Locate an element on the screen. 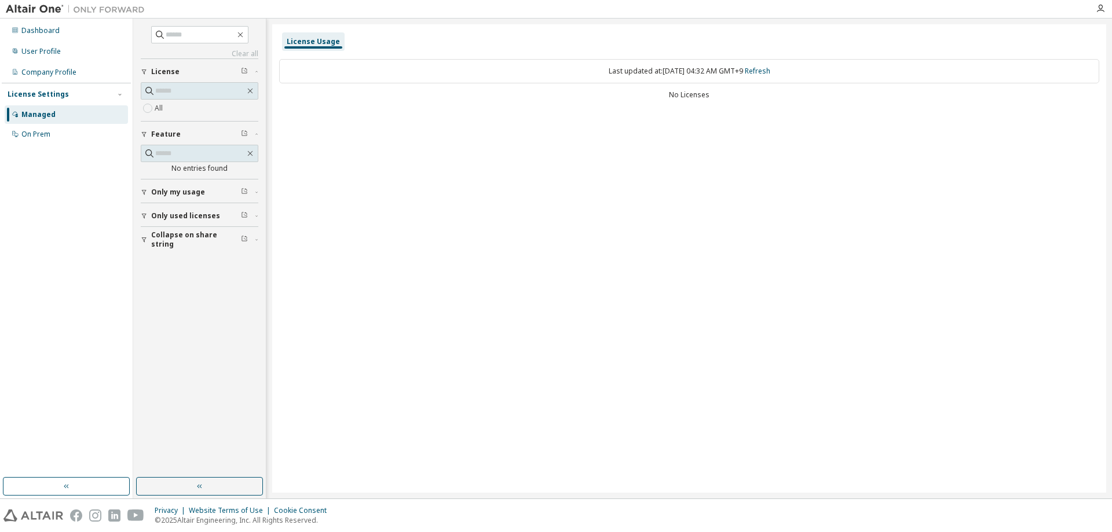 The image size is (1112, 532). div: On Prem is located at coordinates (36, 134).